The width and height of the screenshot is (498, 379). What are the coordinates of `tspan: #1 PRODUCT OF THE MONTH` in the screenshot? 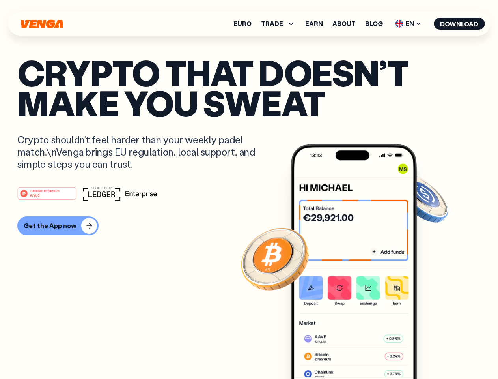 It's located at (45, 190).